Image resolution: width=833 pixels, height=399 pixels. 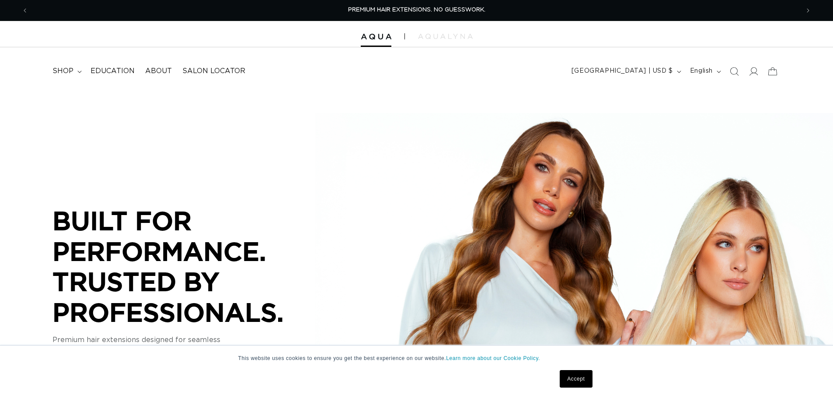 What do you see at coordinates (158, 71) in the screenshot?
I see `span: About` at bounding box center [158, 71].